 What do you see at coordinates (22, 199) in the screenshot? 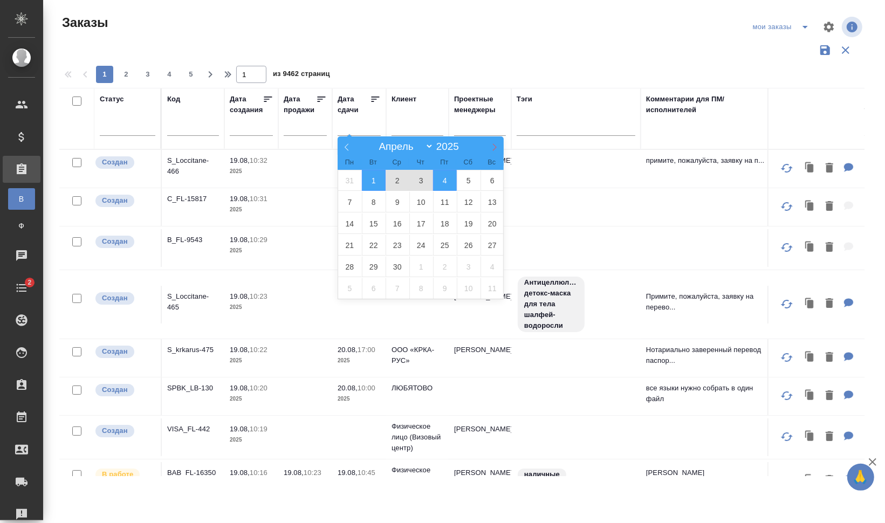
I see `span: В` at bounding box center [22, 199].